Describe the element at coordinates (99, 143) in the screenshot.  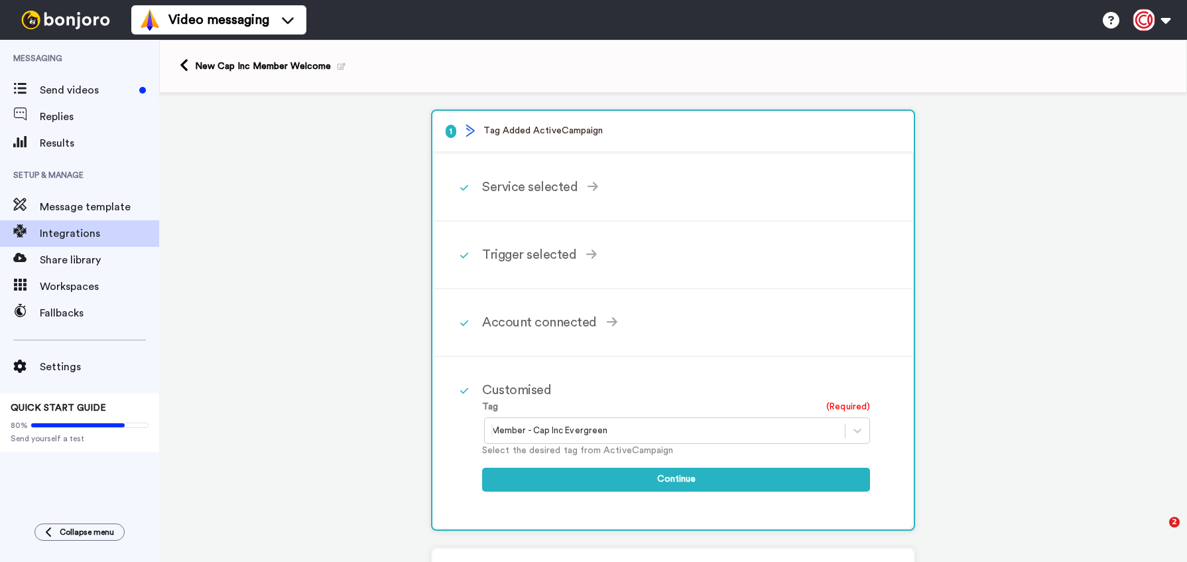
I see `span: Results` at that location.